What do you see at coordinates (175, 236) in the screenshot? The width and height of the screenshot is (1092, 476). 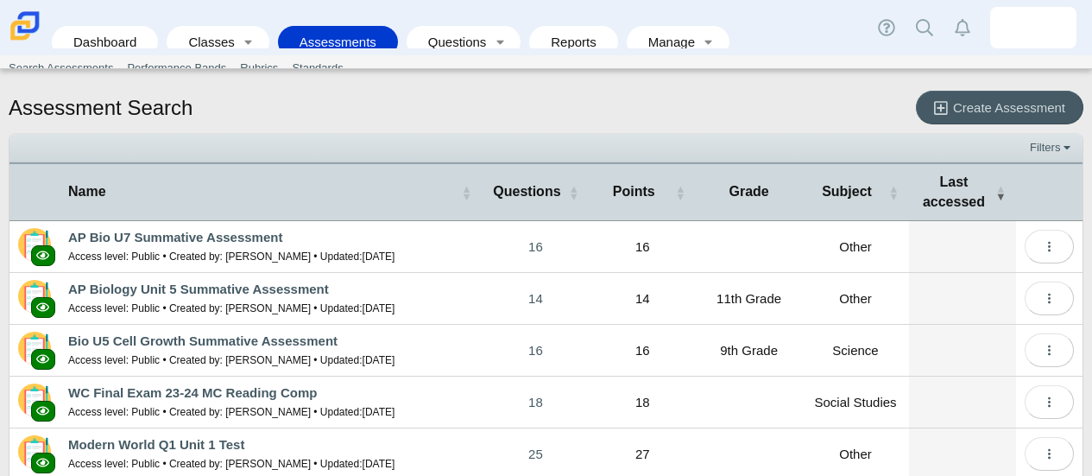 I see `a: AP Bio U7 Summative Assessment` at bounding box center [175, 236].